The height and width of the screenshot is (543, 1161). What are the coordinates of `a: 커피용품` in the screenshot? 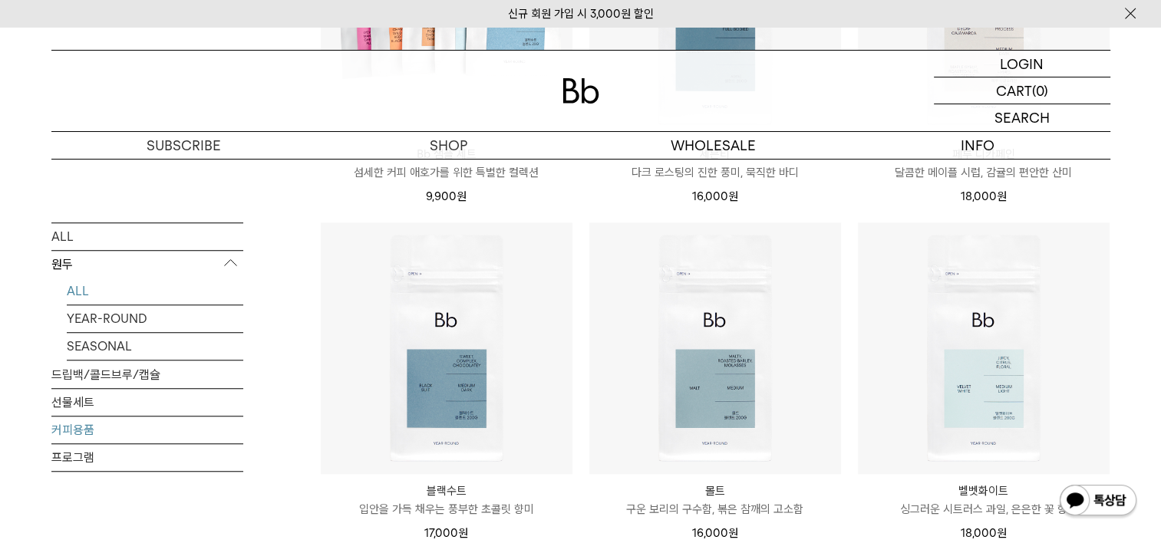 It's located at (147, 430).